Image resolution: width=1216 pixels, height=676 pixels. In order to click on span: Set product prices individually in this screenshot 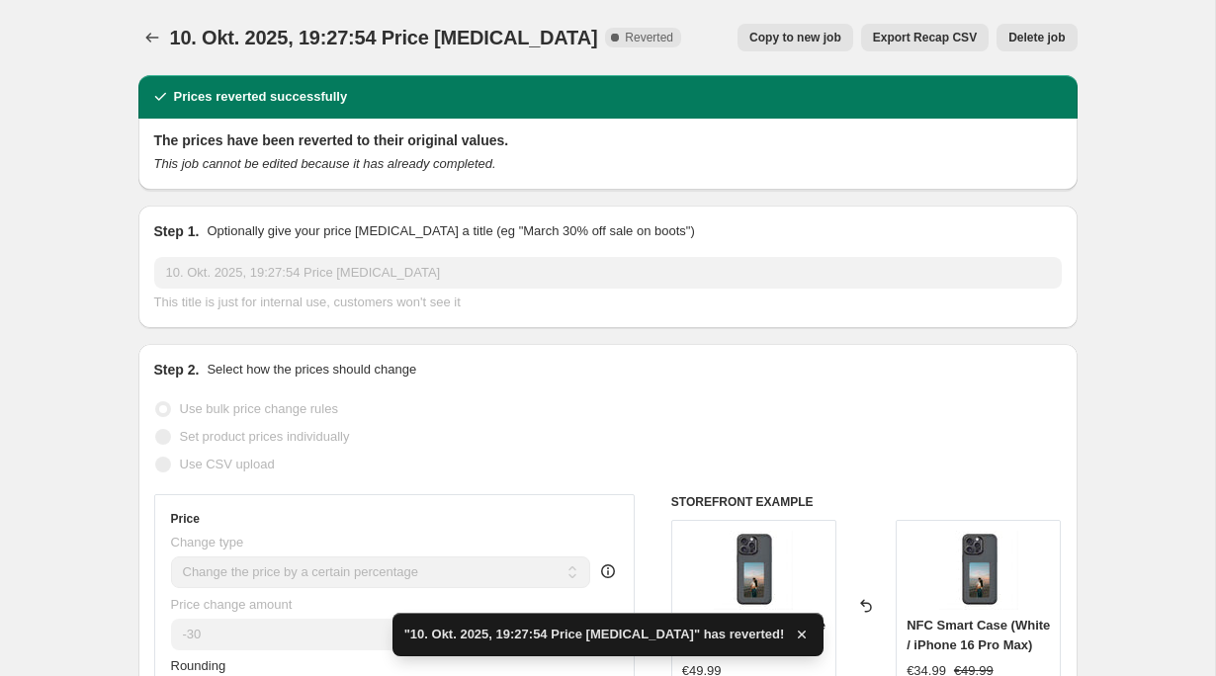, I will do `click(265, 436)`.